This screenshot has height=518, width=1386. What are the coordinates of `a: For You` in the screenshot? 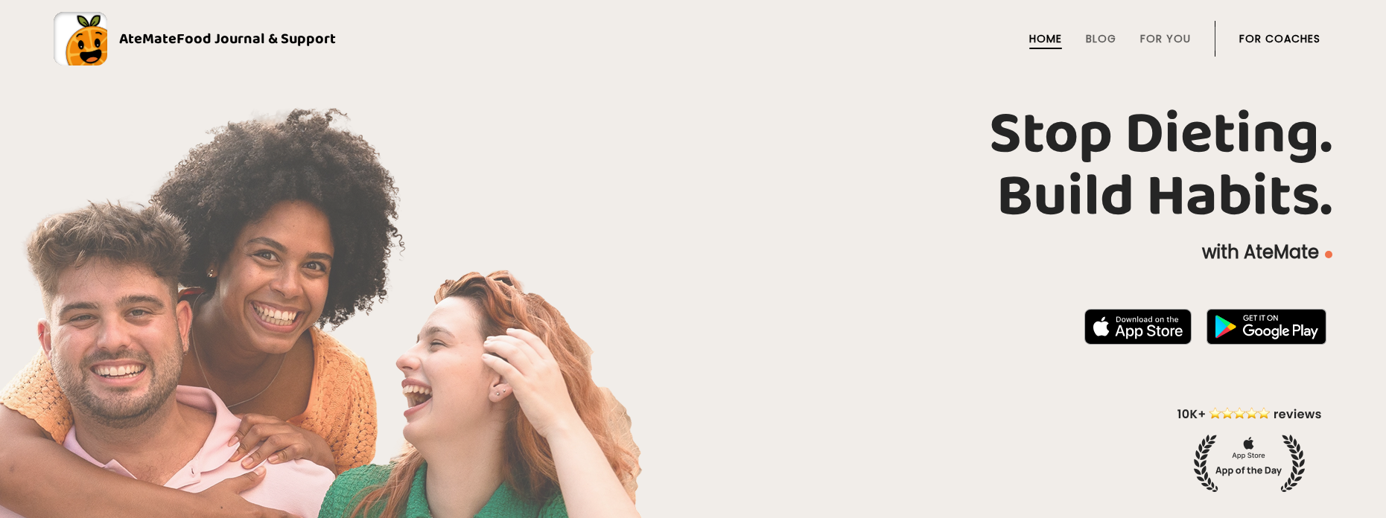 It's located at (1166, 39).